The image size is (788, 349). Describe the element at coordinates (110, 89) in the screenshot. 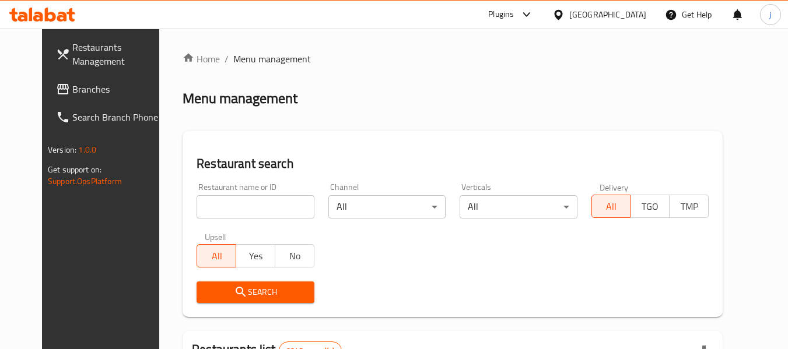

I see `a: Branches` at that location.